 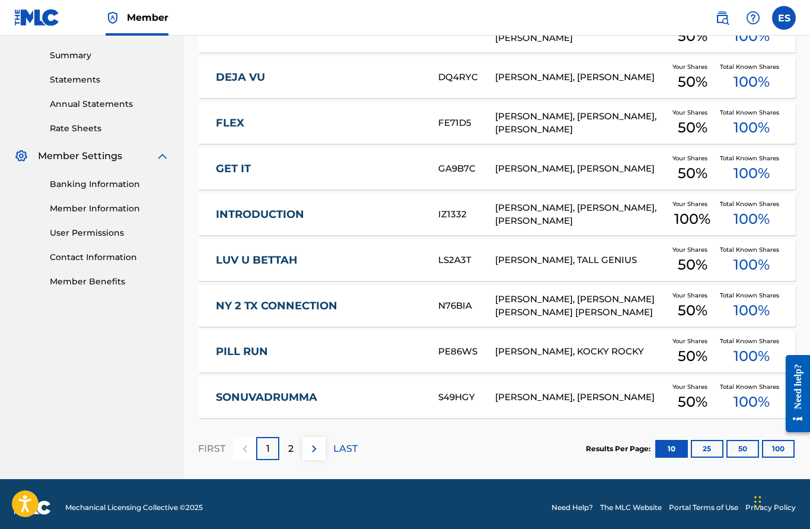 What do you see at coordinates (771, 507) in the screenshot?
I see `a: Privacy Policy` at bounding box center [771, 507].